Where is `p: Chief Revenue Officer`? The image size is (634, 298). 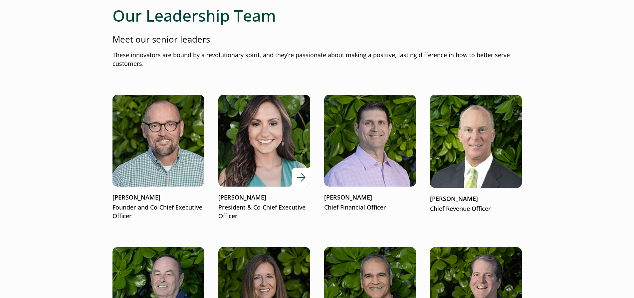 p: Chief Revenue Officer is located at coordinates (476, 209).